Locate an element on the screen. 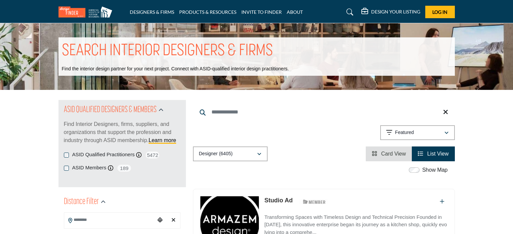 The image size is (513, 234). p: Studio Ad is located at coordinates (278, 200).